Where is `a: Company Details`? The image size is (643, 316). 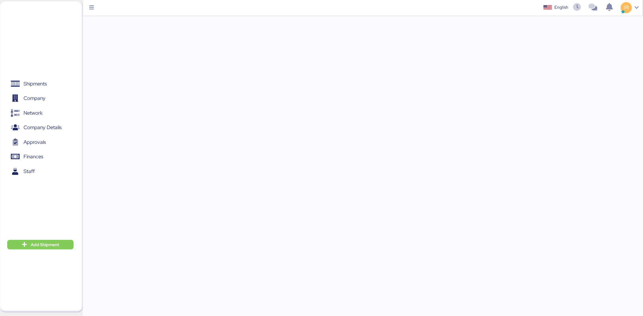
a: Company Details is located at coordinates (39, 128).